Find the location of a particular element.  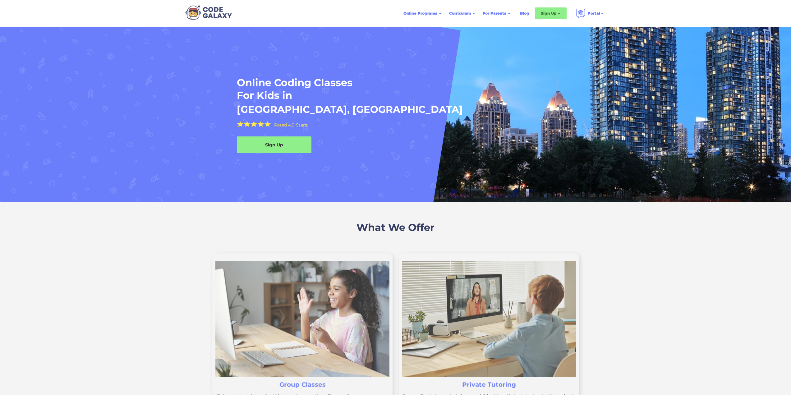

div: Rated 4.9 Stars is located at coordinates (291, 125).